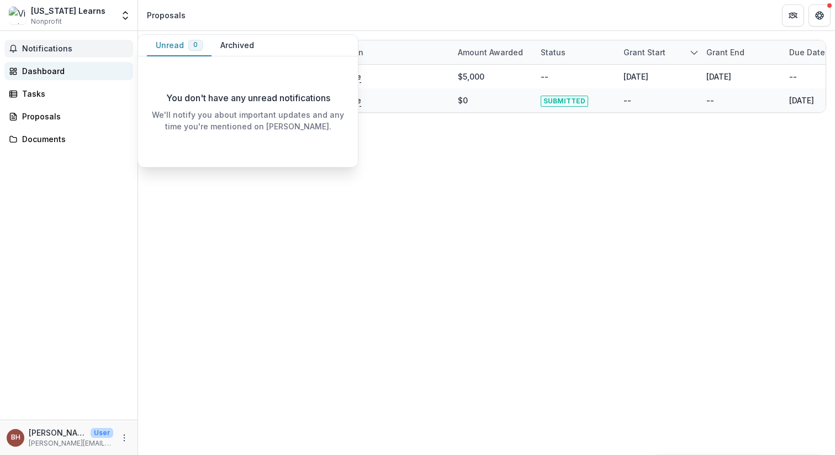 The image size is (835, 455). What do you see at coordinates (807, 52) in the screenshot?
I see `div: Due Date` at bounding box center [807, 52].